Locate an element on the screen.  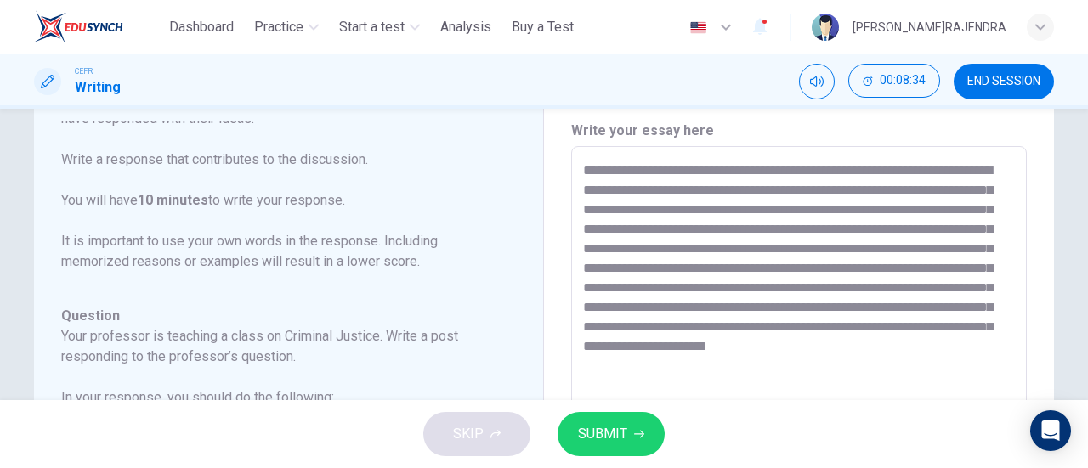
button: Analysis is located at coordinates (466, 27).